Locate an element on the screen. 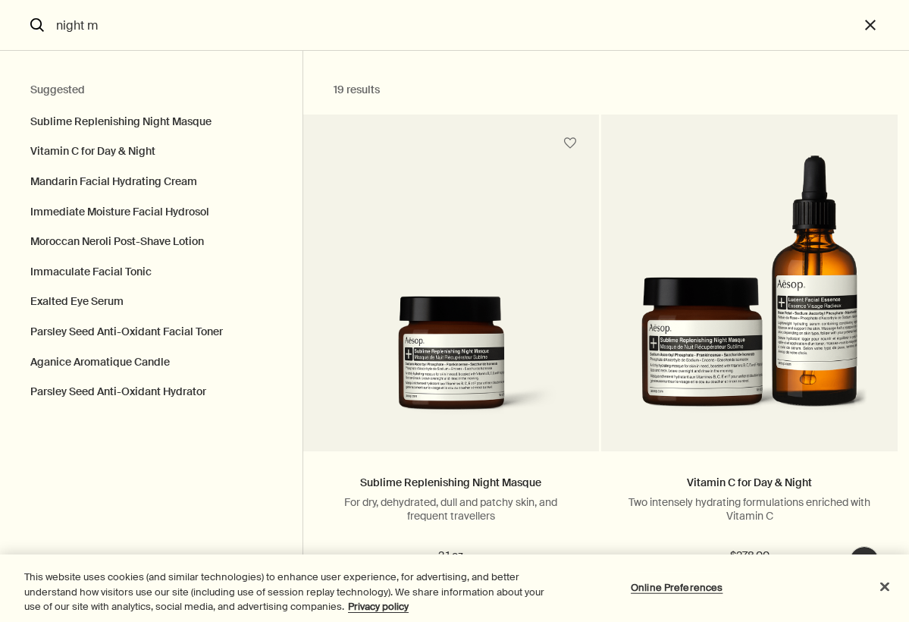 The width and height of the screenshot is (909, 622). div: This website uses cookies (and similar technologies) to enhance user experience, for advertising,... is located at coordinates (284, 592).